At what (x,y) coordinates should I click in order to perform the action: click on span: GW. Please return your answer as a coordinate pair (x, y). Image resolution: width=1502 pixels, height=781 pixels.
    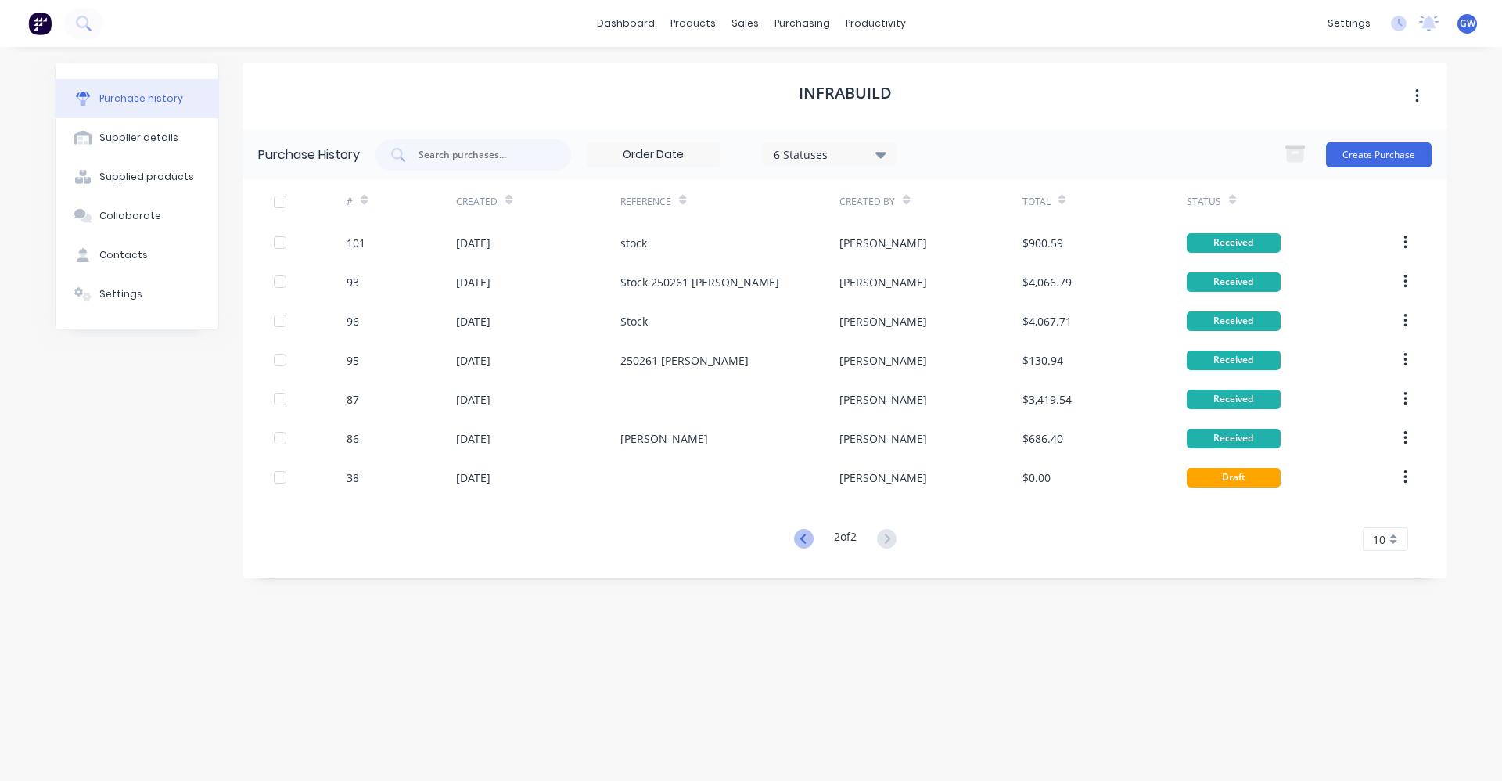
    Looking at the image, I should click on (1467, 23).